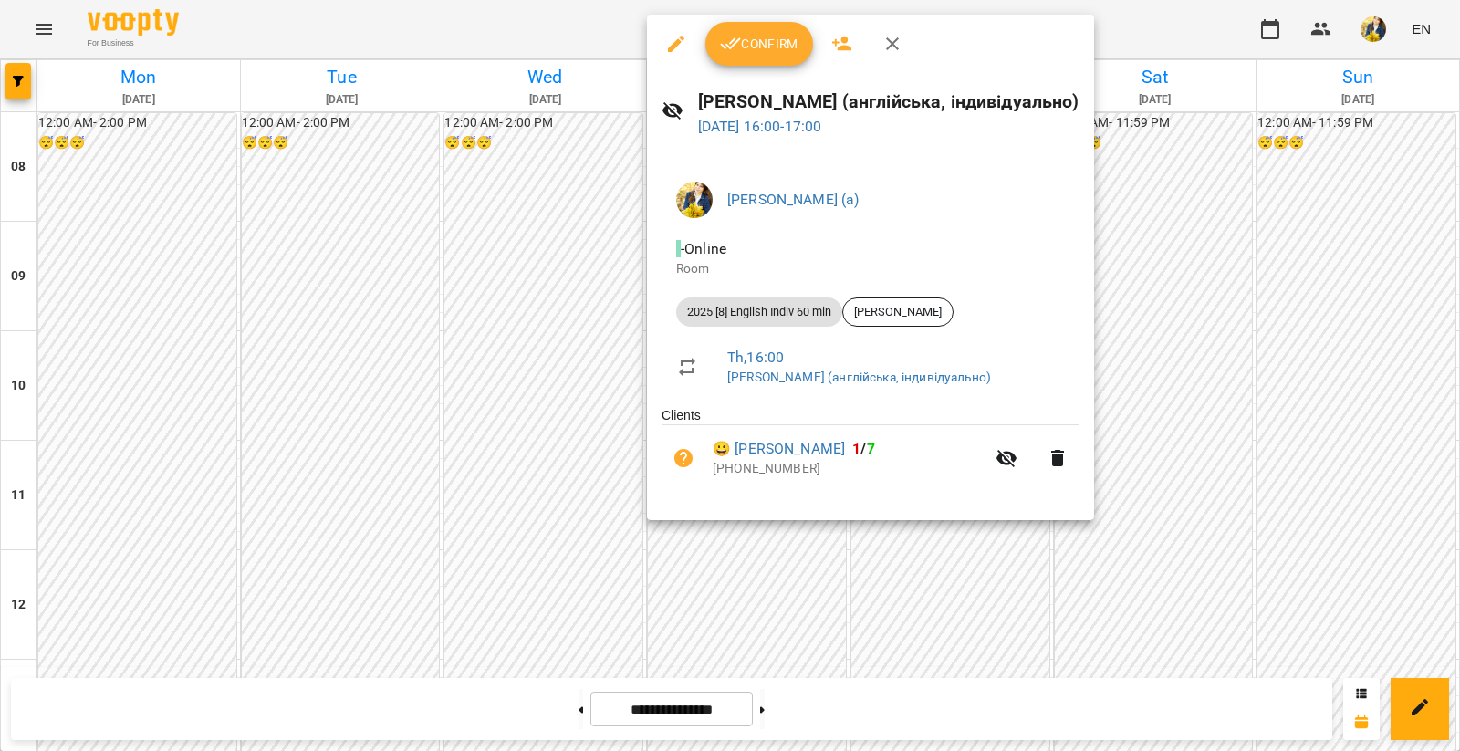  I want to click on span: Confirm, so click(759, 44).